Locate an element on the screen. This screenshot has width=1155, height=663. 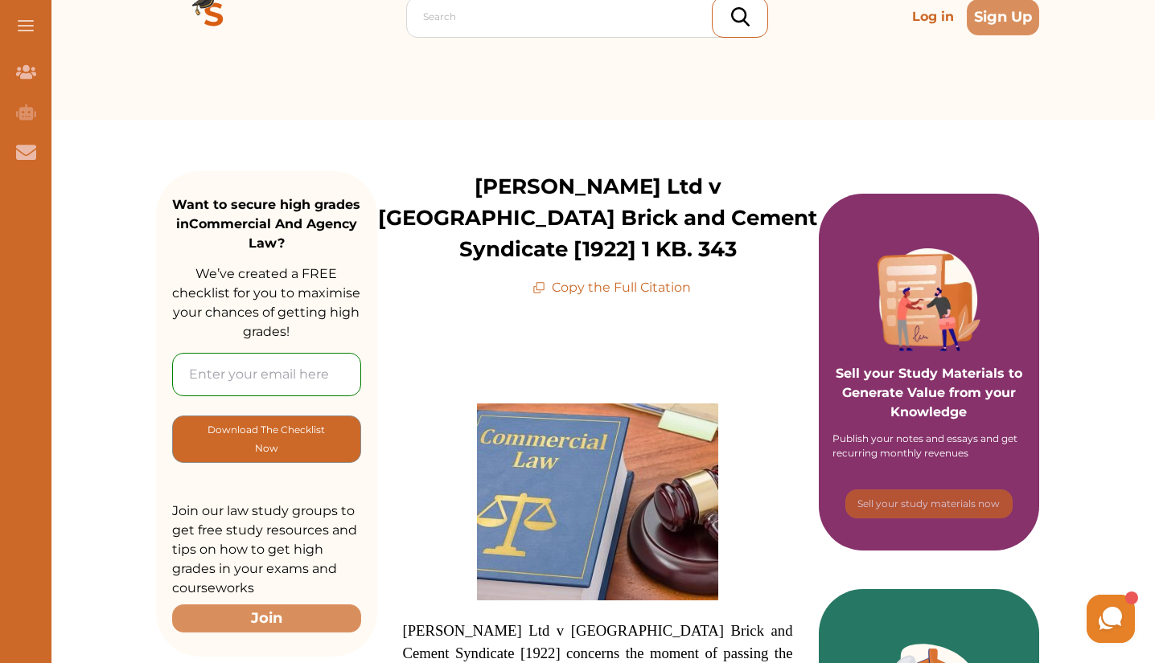
p: Log in is located at coordinates (933, 17).